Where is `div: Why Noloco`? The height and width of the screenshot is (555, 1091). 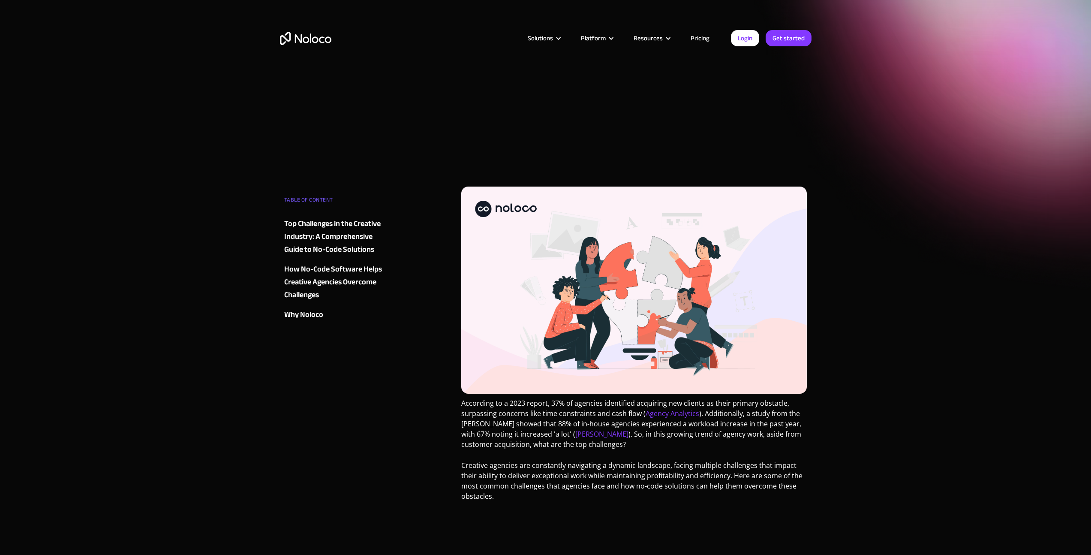
div: Why Noloco is located at coordinates (303, 315).